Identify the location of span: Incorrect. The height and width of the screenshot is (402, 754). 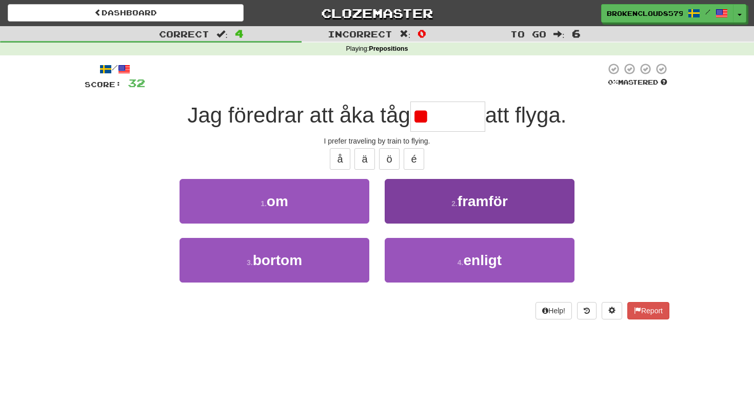
(360, 34).